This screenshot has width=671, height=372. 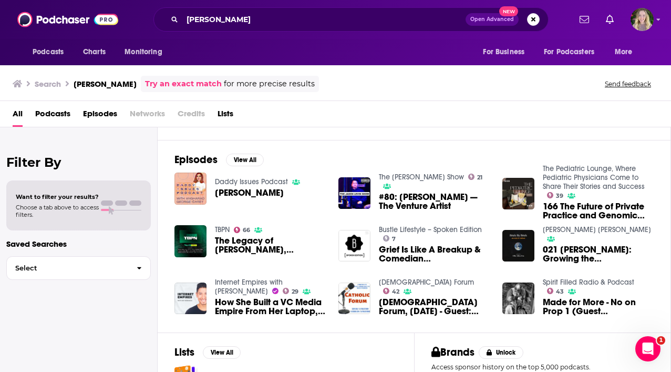 I want to click on span: Choose a tab above to access filters., so click(x=57, y=211).